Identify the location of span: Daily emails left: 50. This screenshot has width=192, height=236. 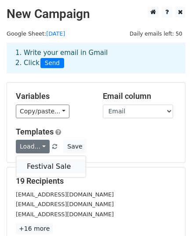
(156, 34).